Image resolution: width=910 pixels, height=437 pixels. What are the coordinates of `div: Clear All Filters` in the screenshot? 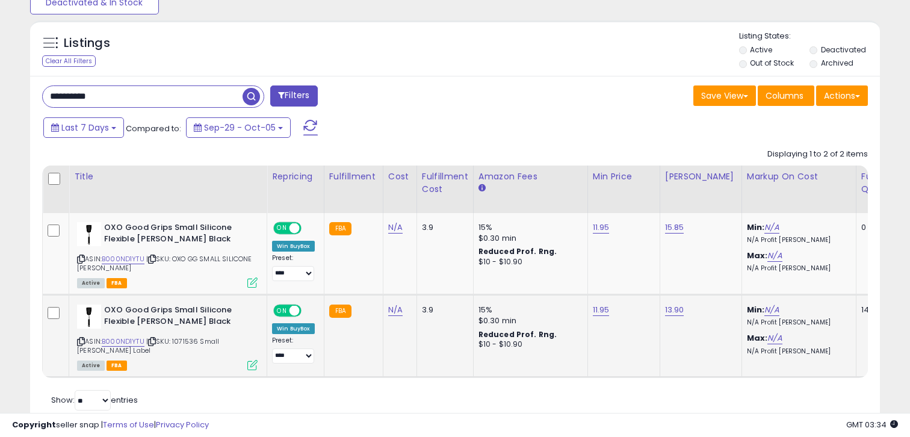 It's located at (69, 61).